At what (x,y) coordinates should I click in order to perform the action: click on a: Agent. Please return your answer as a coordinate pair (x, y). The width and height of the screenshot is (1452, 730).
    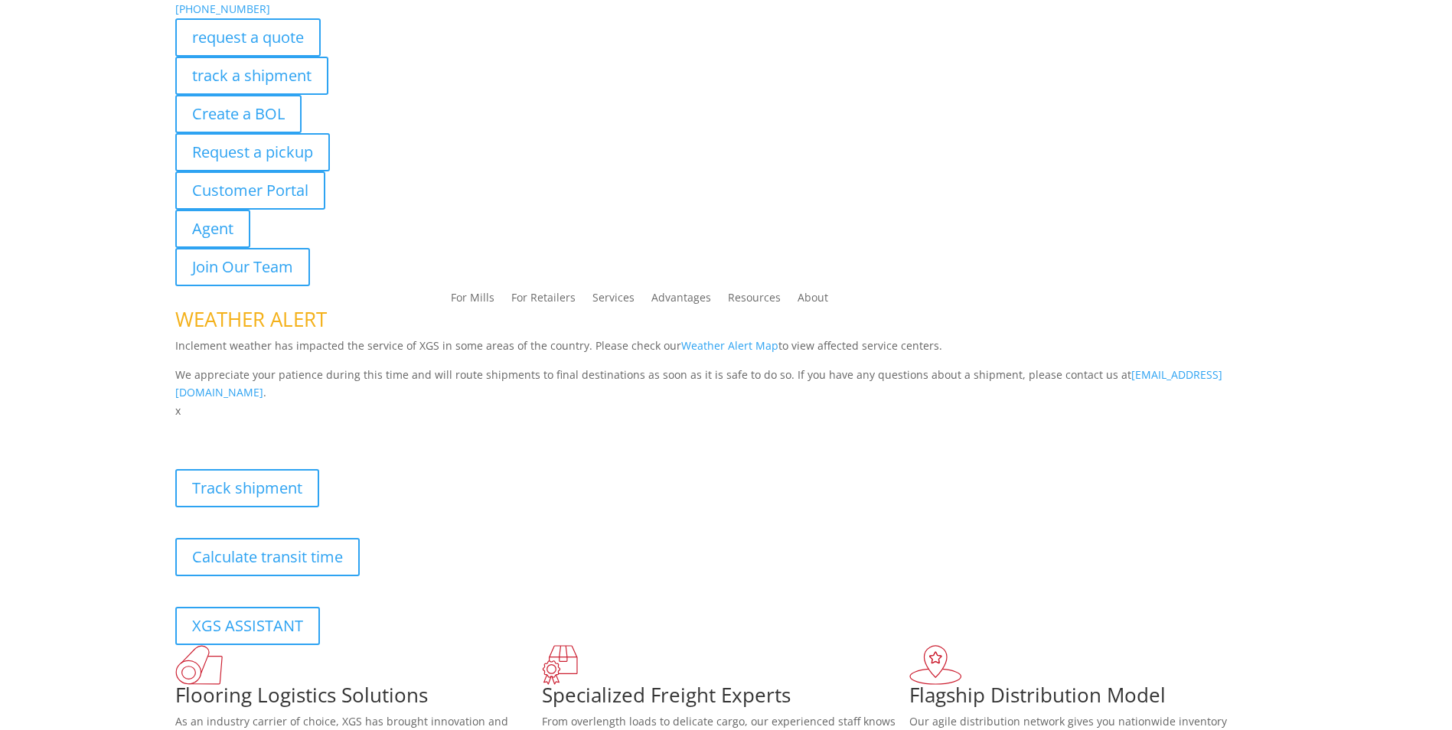
    Looking at the image, I should click on (213, 229).